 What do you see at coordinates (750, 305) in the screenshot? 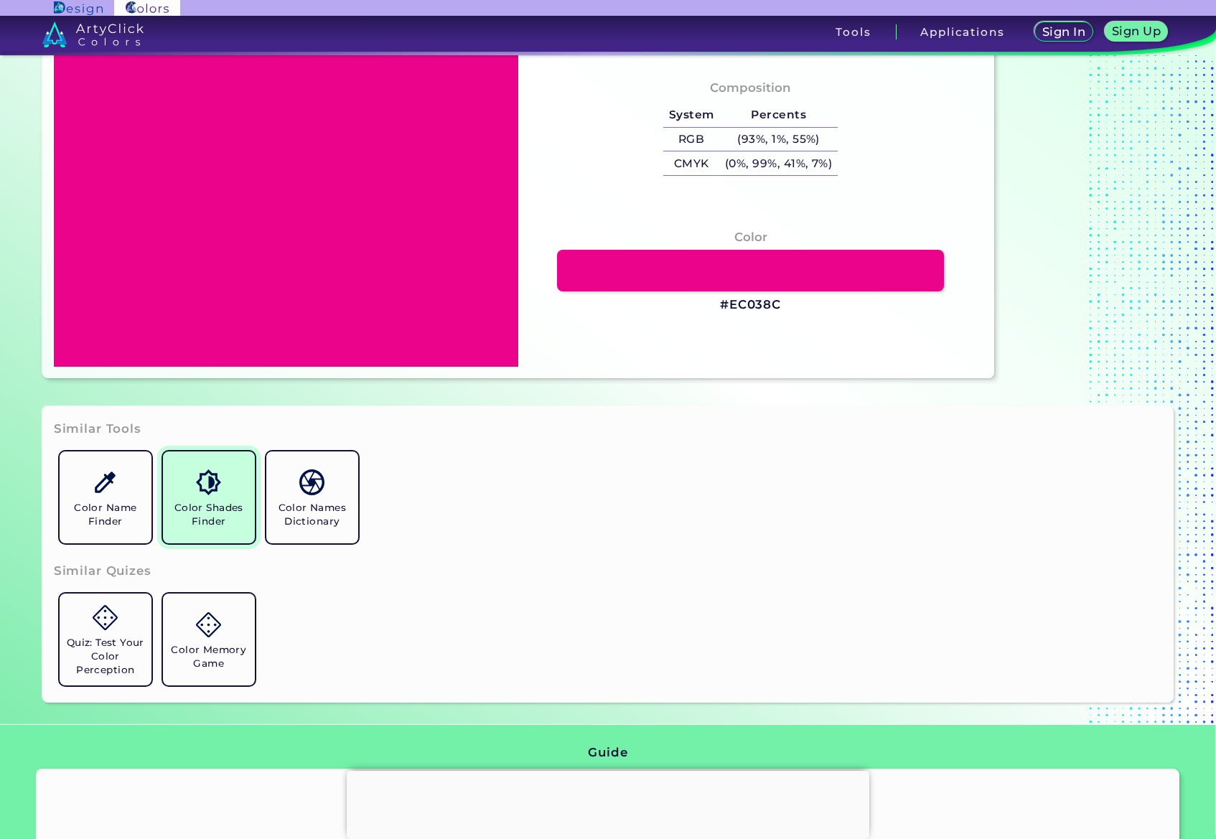
I see `h3: #EC038C` at bounding box center [750, 305].